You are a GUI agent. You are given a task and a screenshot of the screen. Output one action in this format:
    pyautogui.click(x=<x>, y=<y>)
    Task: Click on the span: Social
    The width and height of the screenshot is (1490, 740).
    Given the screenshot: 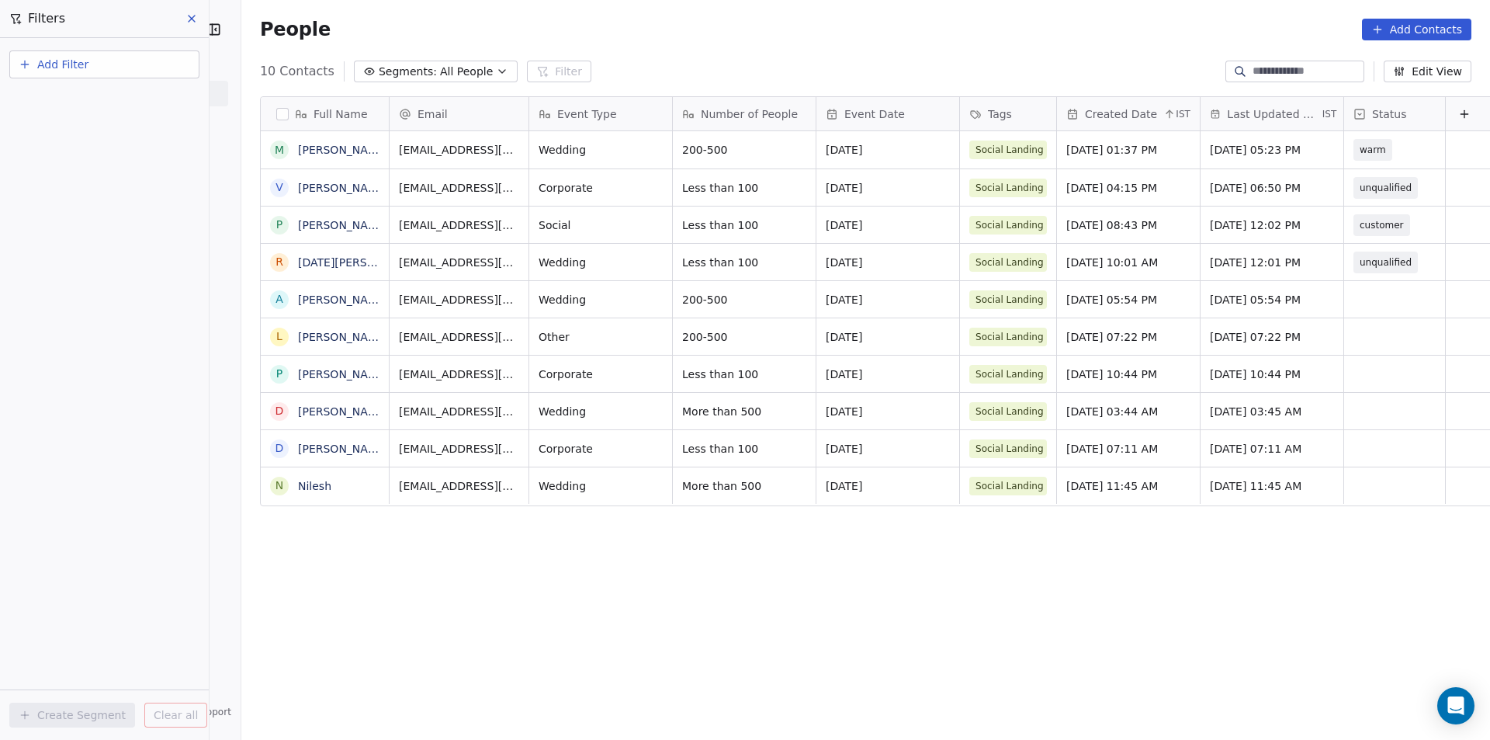 What is the action you would take?
    pyautogui.click(x=601, y=225)
    